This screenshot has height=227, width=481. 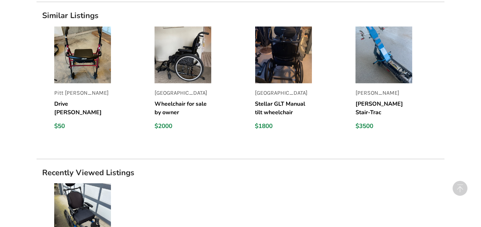 I want to click on div: $2000, so click(x=183, y=126).